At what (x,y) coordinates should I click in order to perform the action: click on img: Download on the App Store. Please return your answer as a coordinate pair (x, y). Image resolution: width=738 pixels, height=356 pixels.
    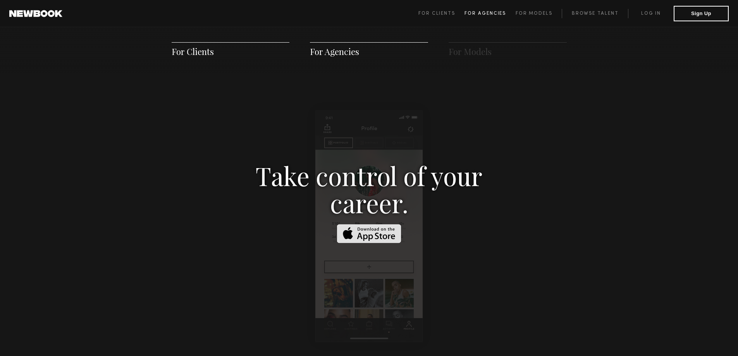
    Looking at the image, I should click on (369, 233).